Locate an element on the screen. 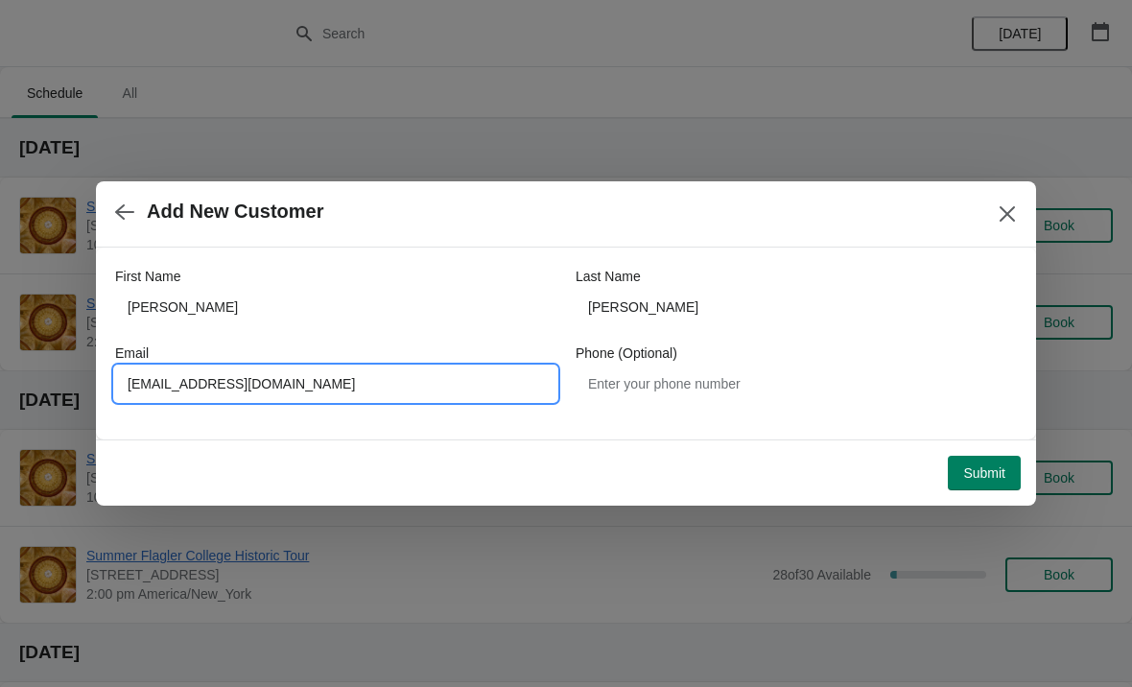 Image resolution: width=1132 pixels, height=687 pixels. label: Email is located at coordinates (131, 353).